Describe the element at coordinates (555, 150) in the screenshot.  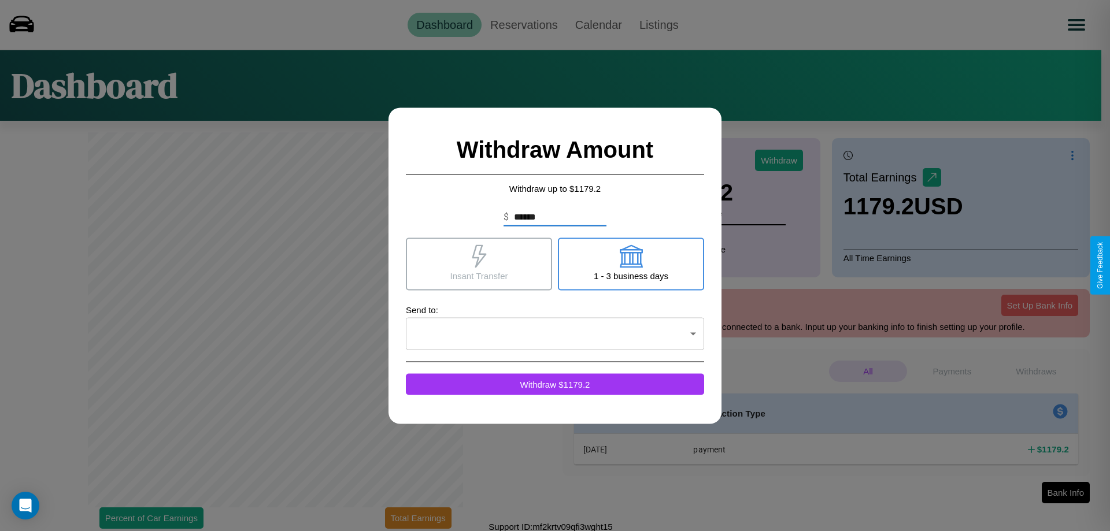
I see `h2: Withdraw Amount` at that location.